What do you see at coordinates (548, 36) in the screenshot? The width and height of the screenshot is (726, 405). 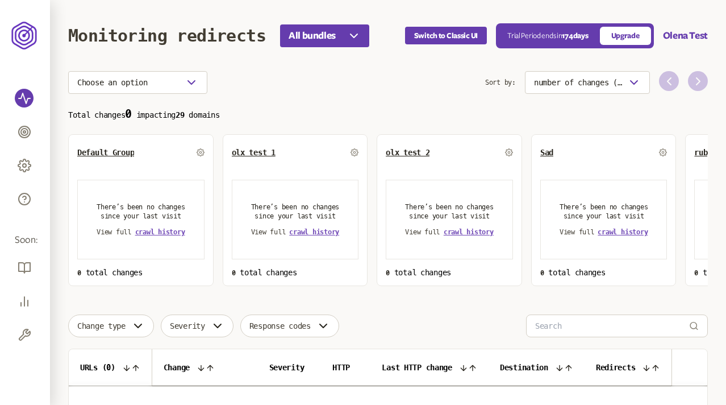 I see `p: Trial Period ends in` at bounding box center [548, 36].